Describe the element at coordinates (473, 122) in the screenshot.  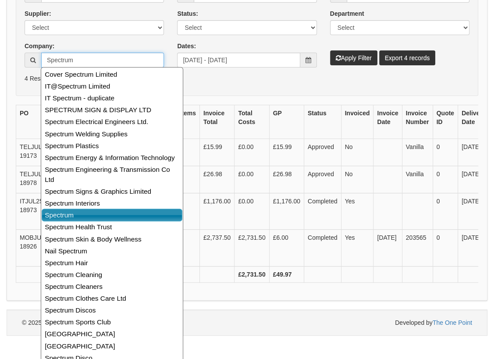
I see `th: Delivery Date` at that location.